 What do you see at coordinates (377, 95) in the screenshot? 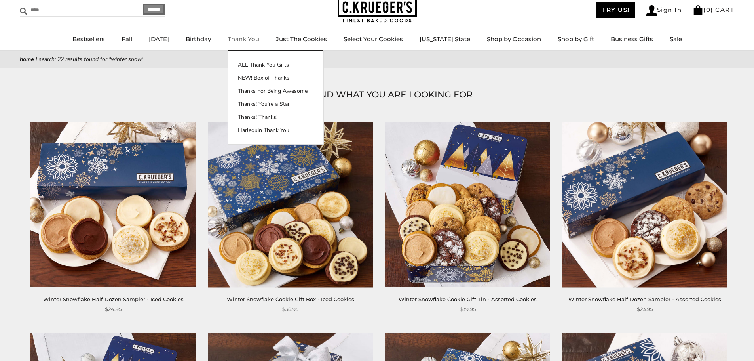
I see `h1: WE FOUND WHAT YOU ARE LOOKING FOR` at bounding box center [377, 95].